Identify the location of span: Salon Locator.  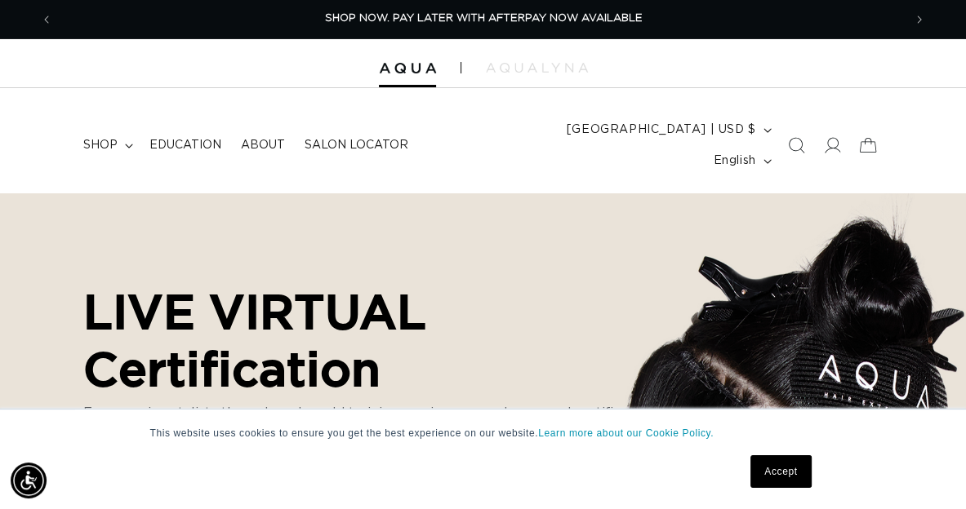
(356, 145).